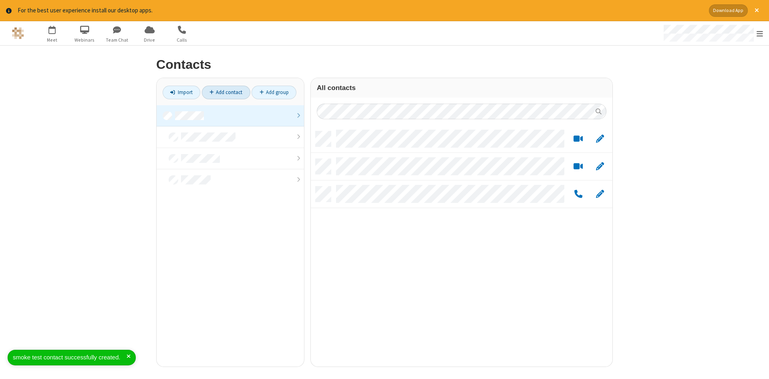 Image resolution: width=769 pixels, height=379 pixels. Describe the element at coordinates (360, 10) in the screenshot. I see `div: For the best user experience install our desktop apps.` at that location.